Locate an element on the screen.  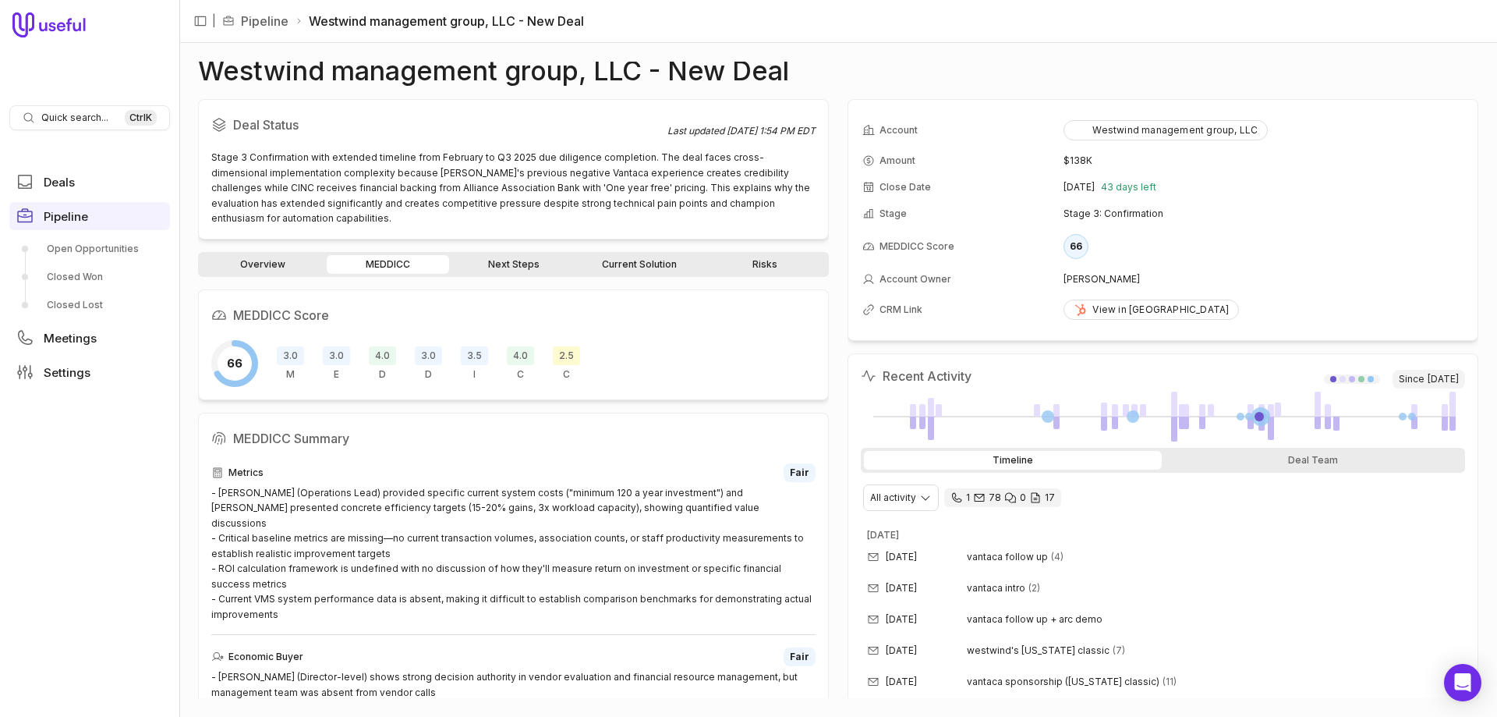
a: Settings is located at coordinates (90, 372).